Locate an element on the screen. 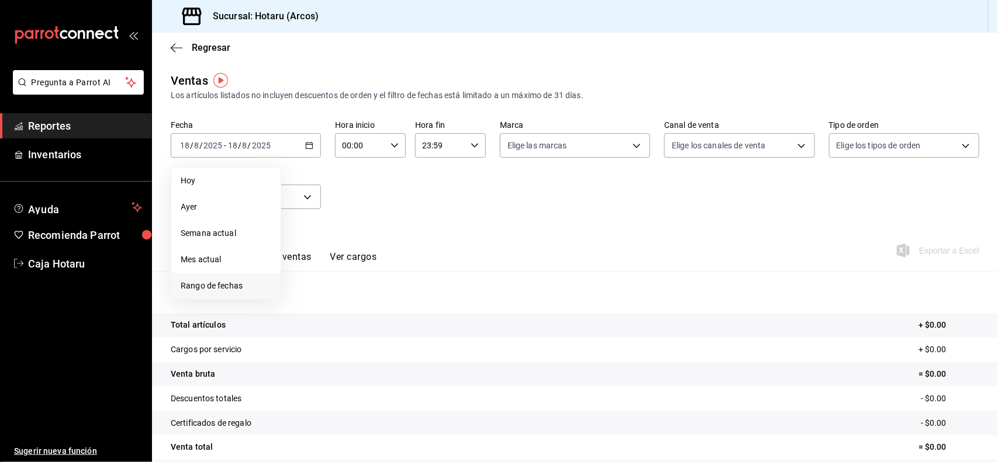 The image size is (998, 462). span: Elige las marcas is located at coordinates (537, 146).